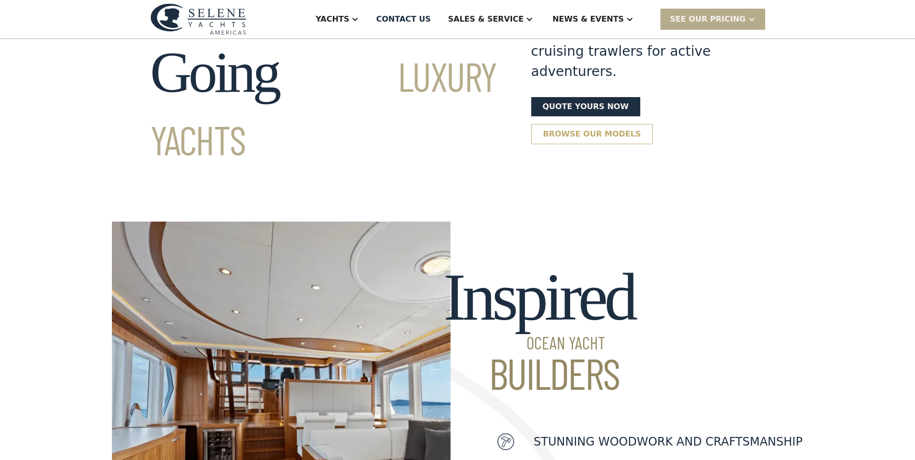 This screenshot has height=460, width=915. Describe the element at coordinates (538, 373) in the screenshot. I see `span: Builders` at that location.